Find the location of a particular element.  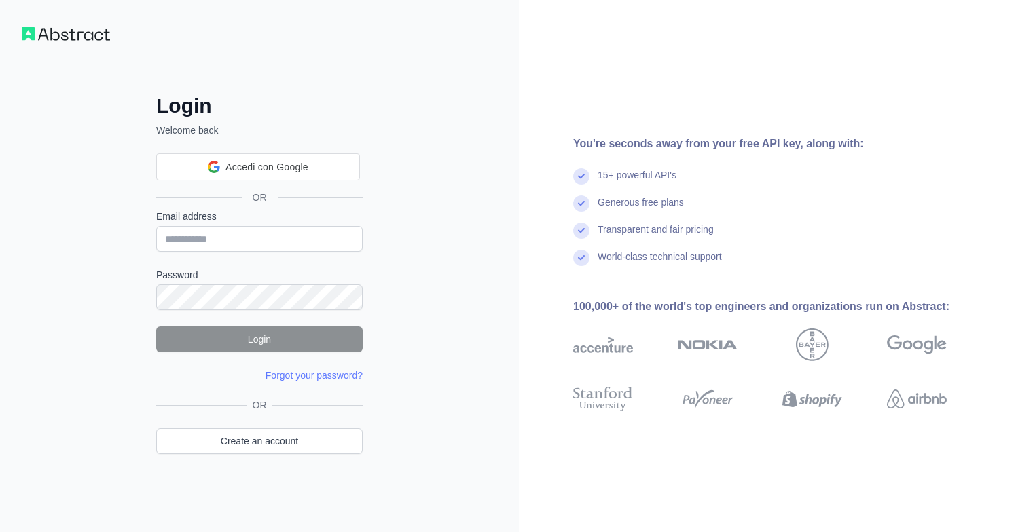

h2: Login is located at coordinates (259, 106).